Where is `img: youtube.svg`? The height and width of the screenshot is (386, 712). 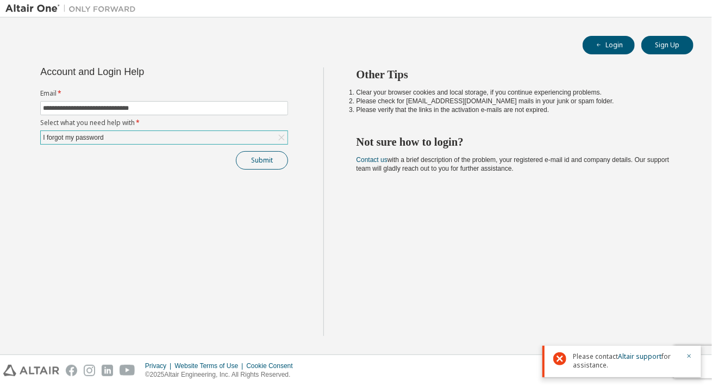
img: youtube.svg is located at coordinates (127, 370).